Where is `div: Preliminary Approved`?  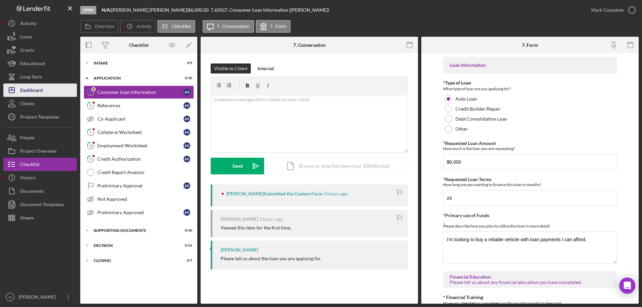
div: Preliminary Approved is located at coordinates (140, 213).